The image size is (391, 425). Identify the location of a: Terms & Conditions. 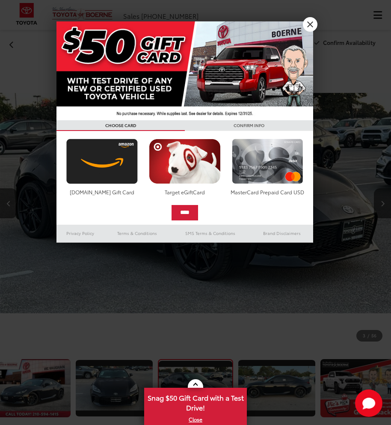
(137, 233).